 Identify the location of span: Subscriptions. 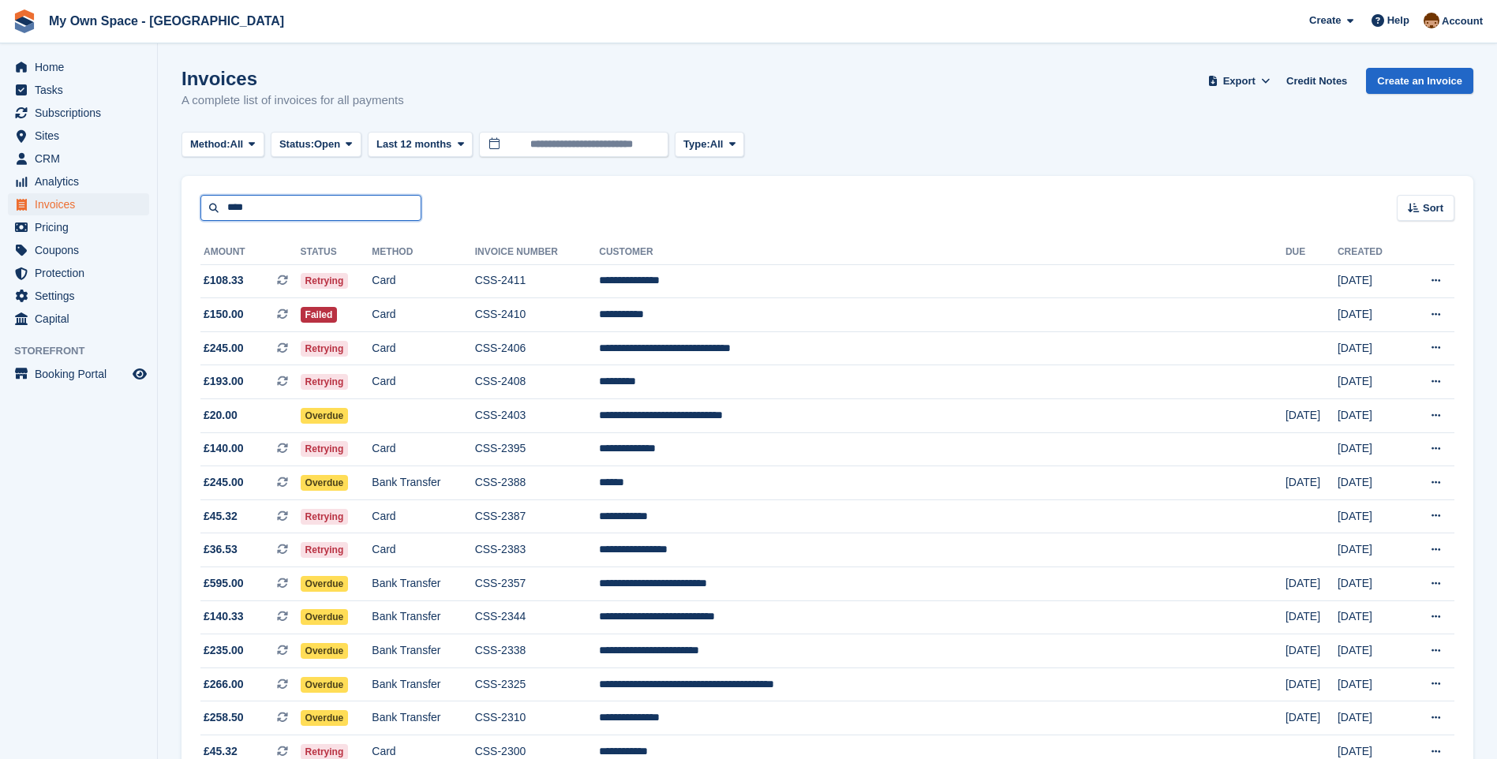
(82, 113).